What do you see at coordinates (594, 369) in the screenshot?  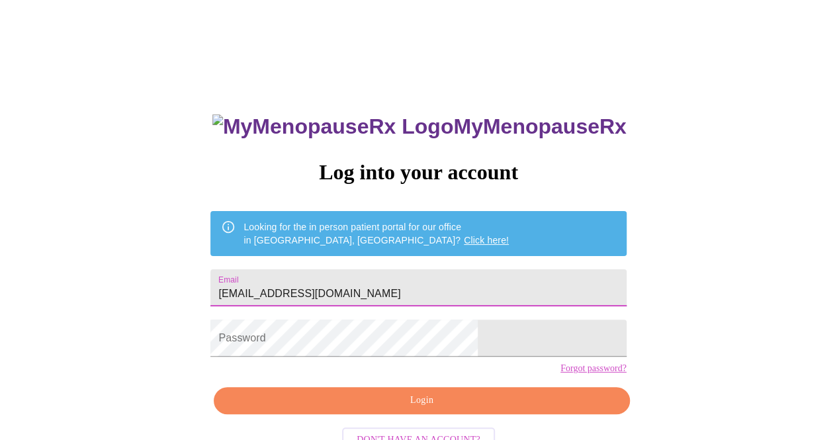 I see `a: Forgot password?` at bounding box center [594, 369].